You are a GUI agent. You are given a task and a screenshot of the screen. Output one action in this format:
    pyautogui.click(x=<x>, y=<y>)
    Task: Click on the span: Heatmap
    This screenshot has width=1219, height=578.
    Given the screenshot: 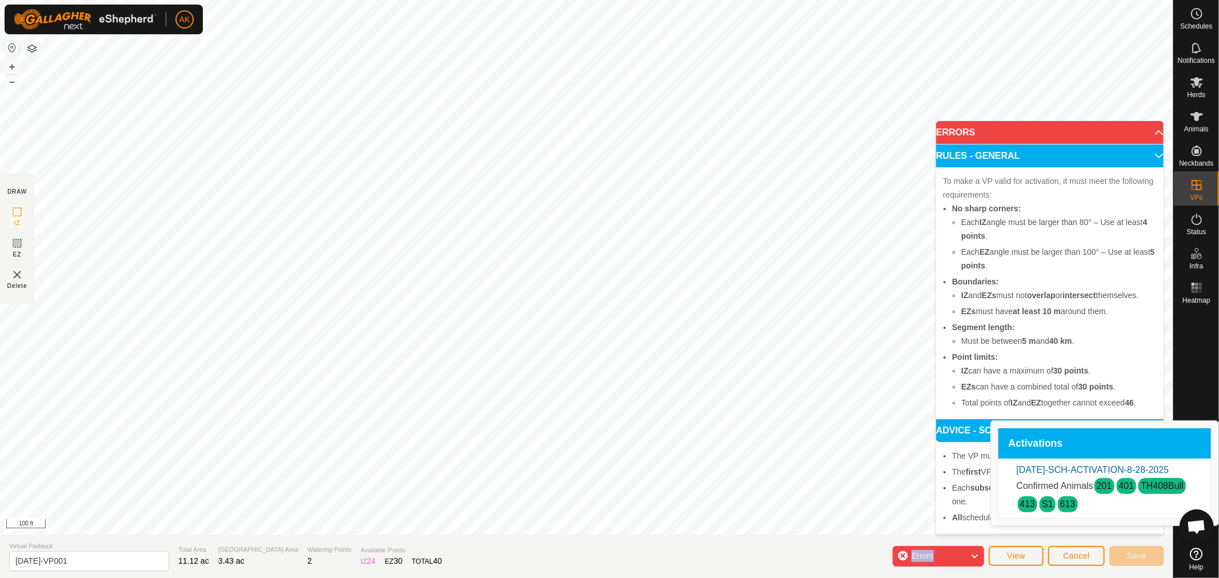 What is the action you would take?
    pyautogui.click(x=1196, y=301)
    